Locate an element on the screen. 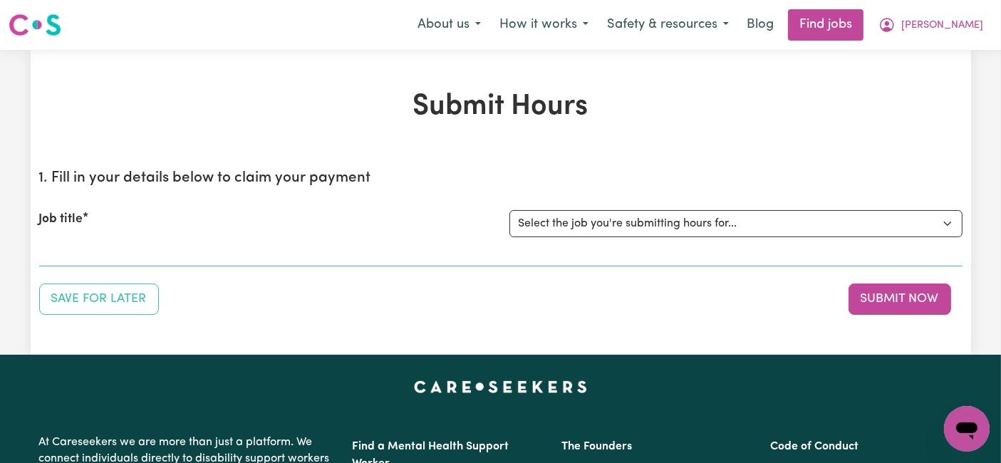 This screenshot has width=1001, height=463. button: Submit your job report is located at coordinates (900, 299).